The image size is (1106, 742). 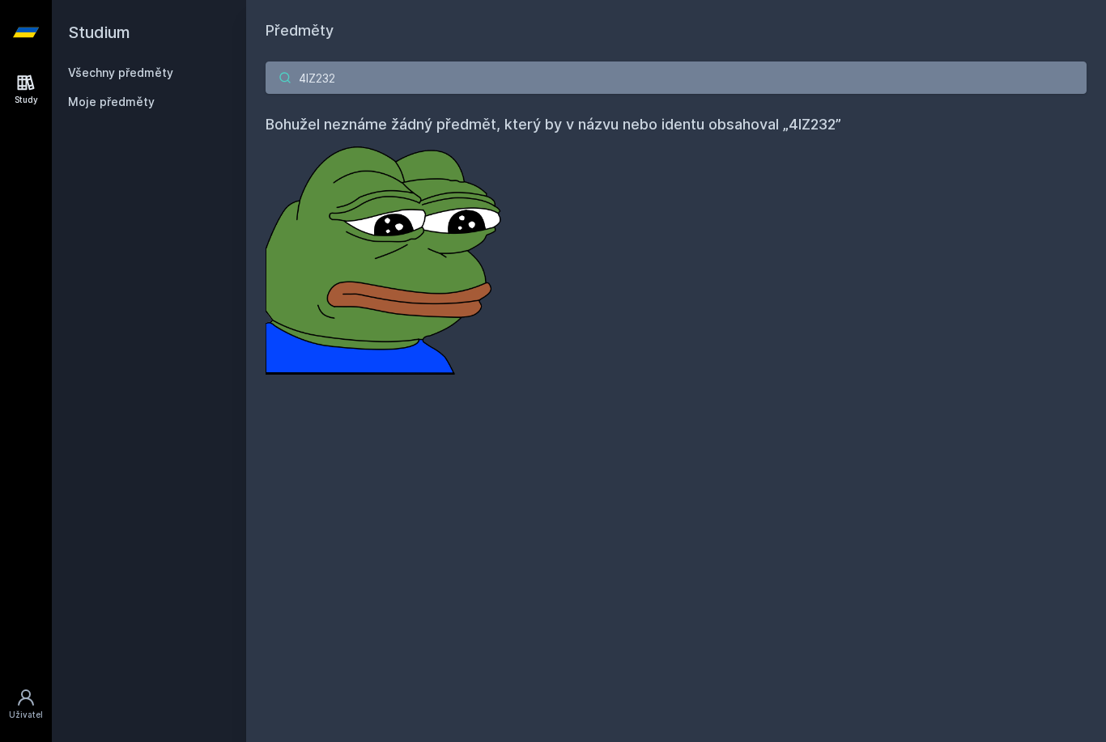 I want to click on img: error_picture.png, so click(x=387, y=255).